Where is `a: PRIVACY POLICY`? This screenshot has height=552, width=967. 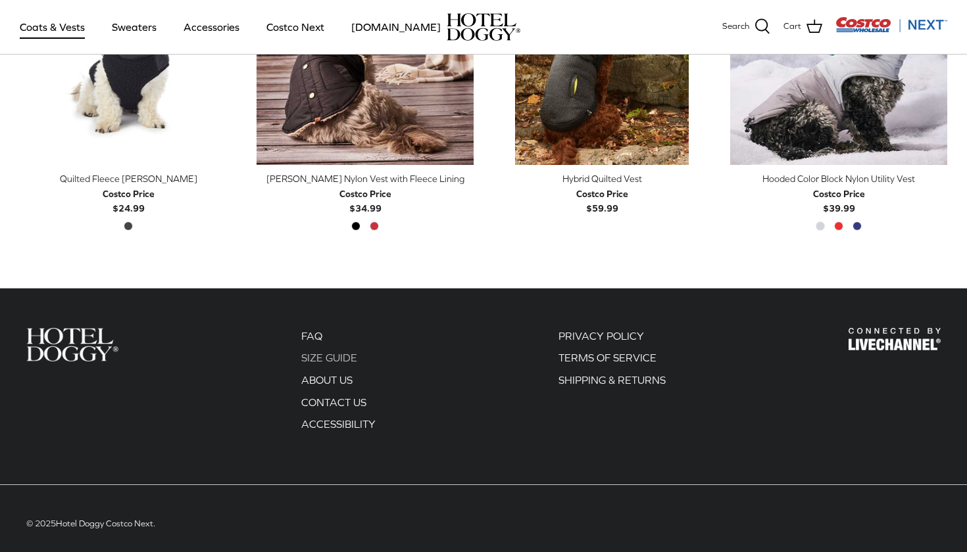 a: PRIVACY POLICY is located at coordinates (601, 336).